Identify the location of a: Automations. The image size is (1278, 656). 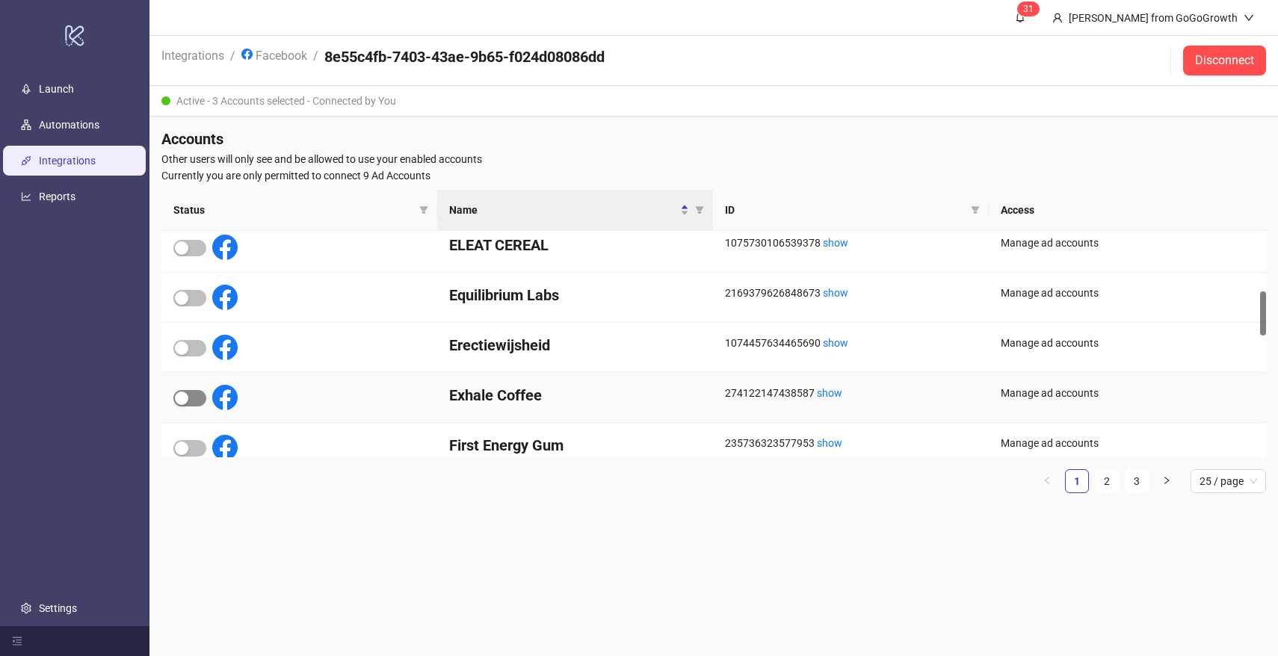
(69, 125).